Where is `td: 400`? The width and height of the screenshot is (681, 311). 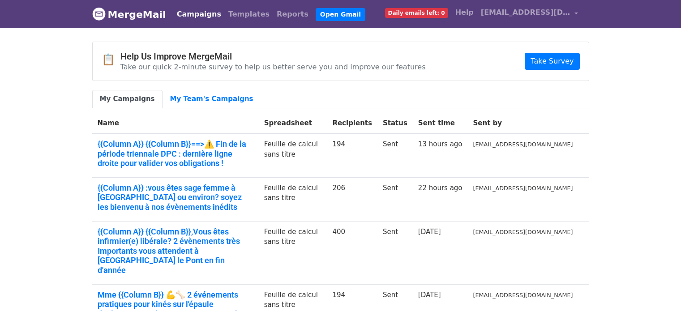 td: 400 is located at coordinates (352, 252).